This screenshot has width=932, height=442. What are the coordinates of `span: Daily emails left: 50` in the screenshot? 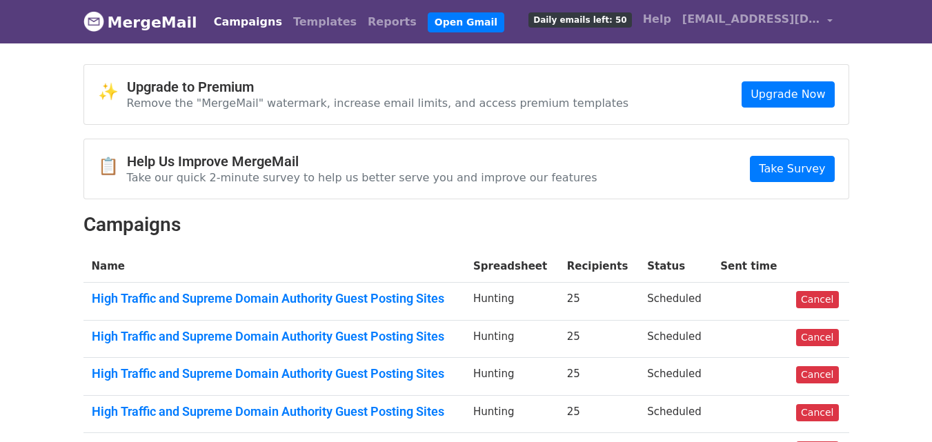 It's located at (580, 20).